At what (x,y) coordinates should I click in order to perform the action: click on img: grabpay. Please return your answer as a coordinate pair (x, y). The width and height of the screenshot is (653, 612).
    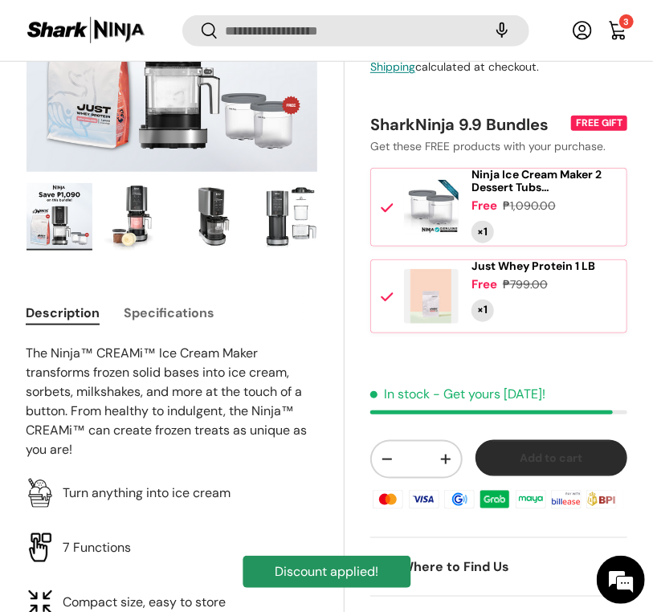
    Looking at the image, I should click on (495, 499).